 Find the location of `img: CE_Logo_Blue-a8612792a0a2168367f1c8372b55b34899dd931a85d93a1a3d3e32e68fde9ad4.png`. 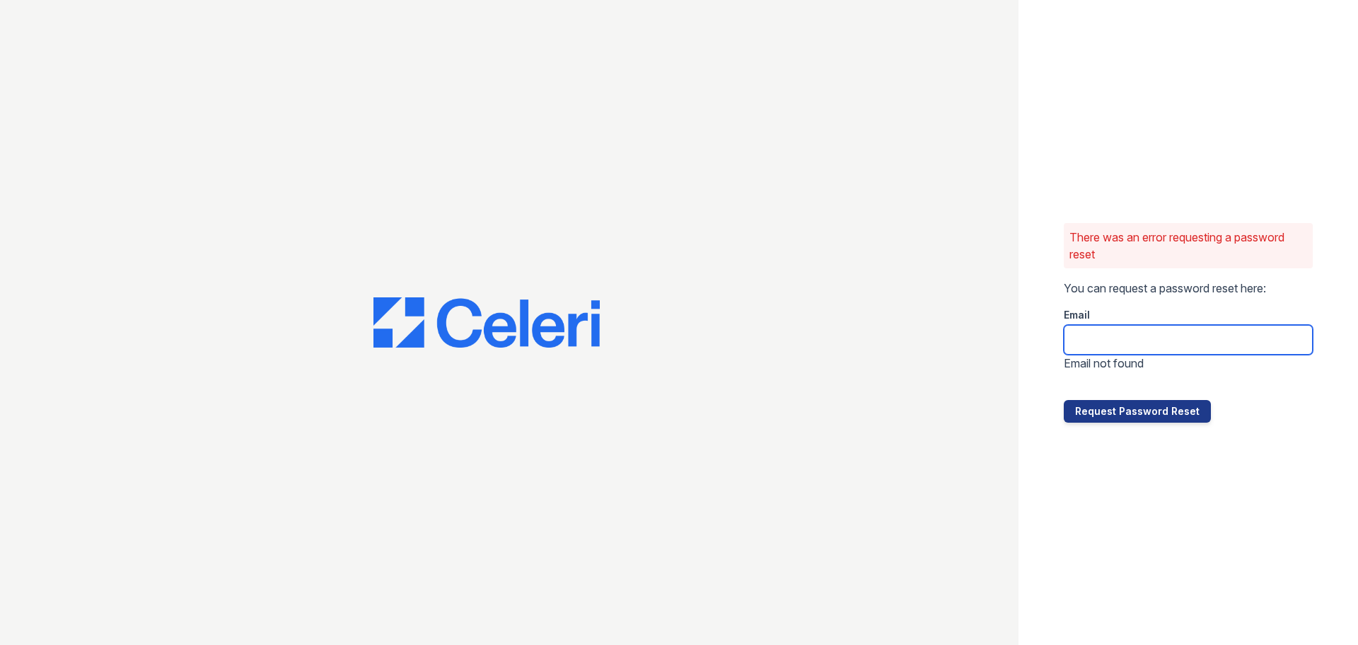

img: CE_Logo_Blue-a8612792a0a2168367f1c8372b55b34899dd931a85d93a1a3d3e32e68fde9ad4.png is located at coordinates (487, 323).